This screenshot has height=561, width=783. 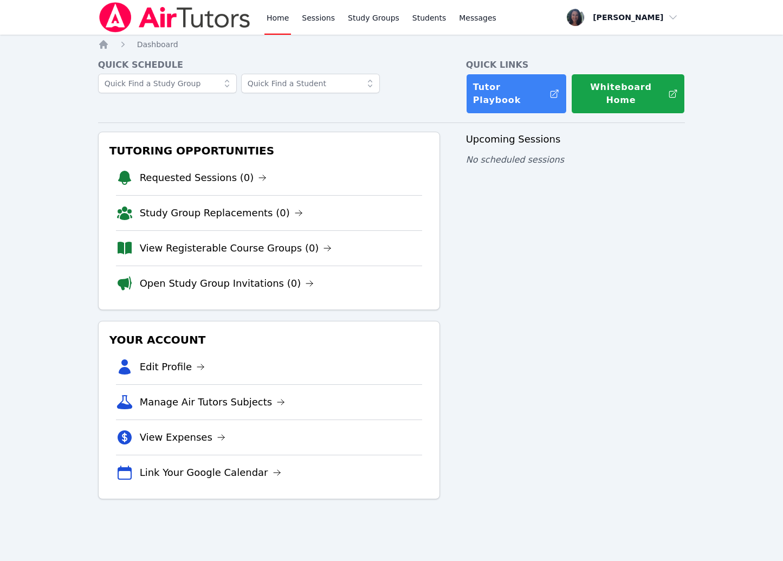 I want to click on a: View Registerable Course Groups (0), so click(x=236, y=248).